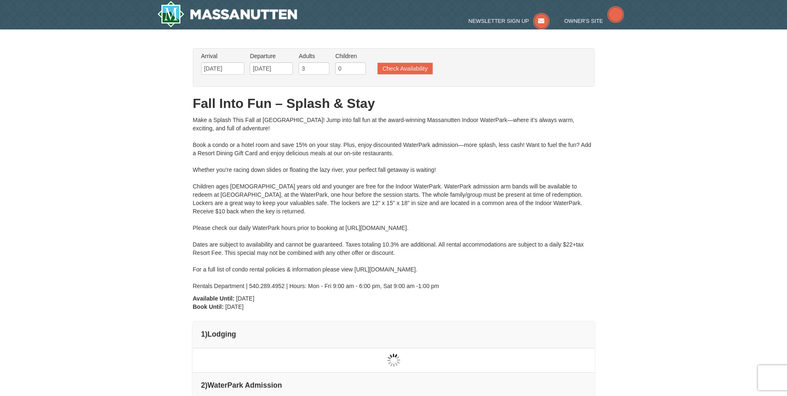 Image resolution: width=787 pixels, height=396 pixels. I want to click on a: Newsletter Sign Up, so click(509, 21).